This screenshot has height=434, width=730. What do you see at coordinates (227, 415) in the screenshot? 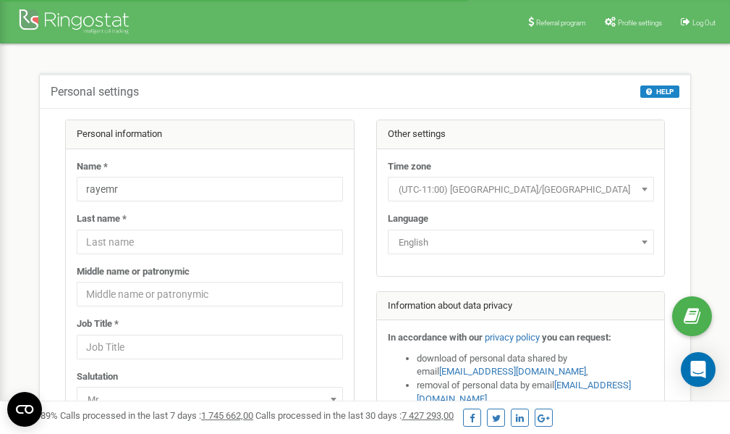
I see `u: 1 745 662,00` at bounding box center [227, 415].